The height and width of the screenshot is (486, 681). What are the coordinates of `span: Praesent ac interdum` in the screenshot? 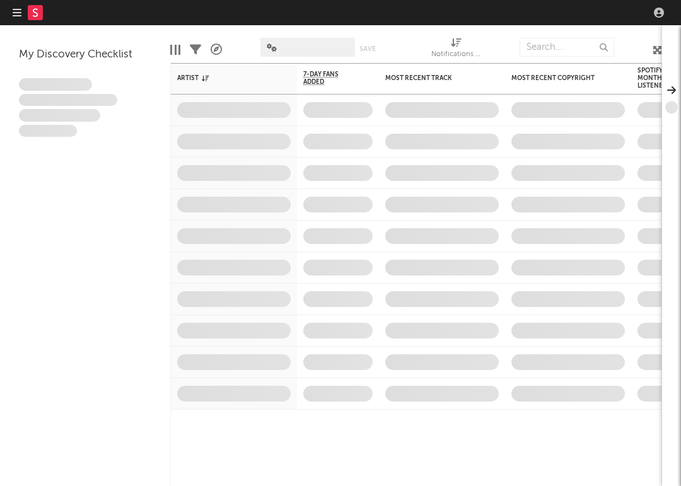 It's located at (59, 115).